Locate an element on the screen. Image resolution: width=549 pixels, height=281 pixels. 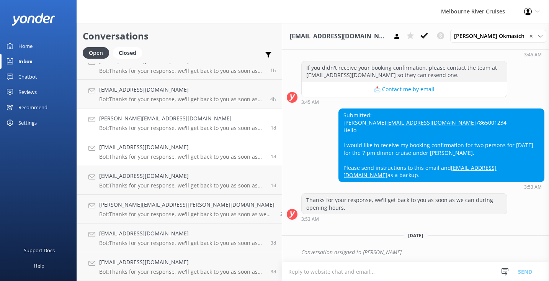
span: Sep 26 2025 08:56am (UTC +10:00) Australia/Sydney is located at coordinates (274, 271).